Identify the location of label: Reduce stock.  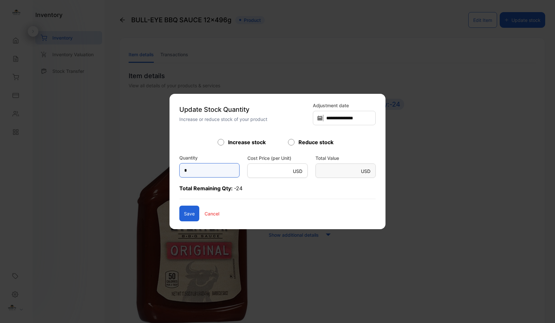
(316, 142).